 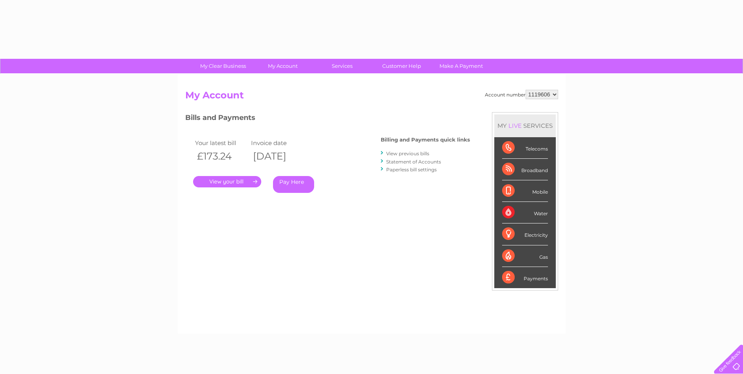 What do you see at coordinates (525, 212) in the screenshot?
I see `div: Water` at bounding box center [525, 212].